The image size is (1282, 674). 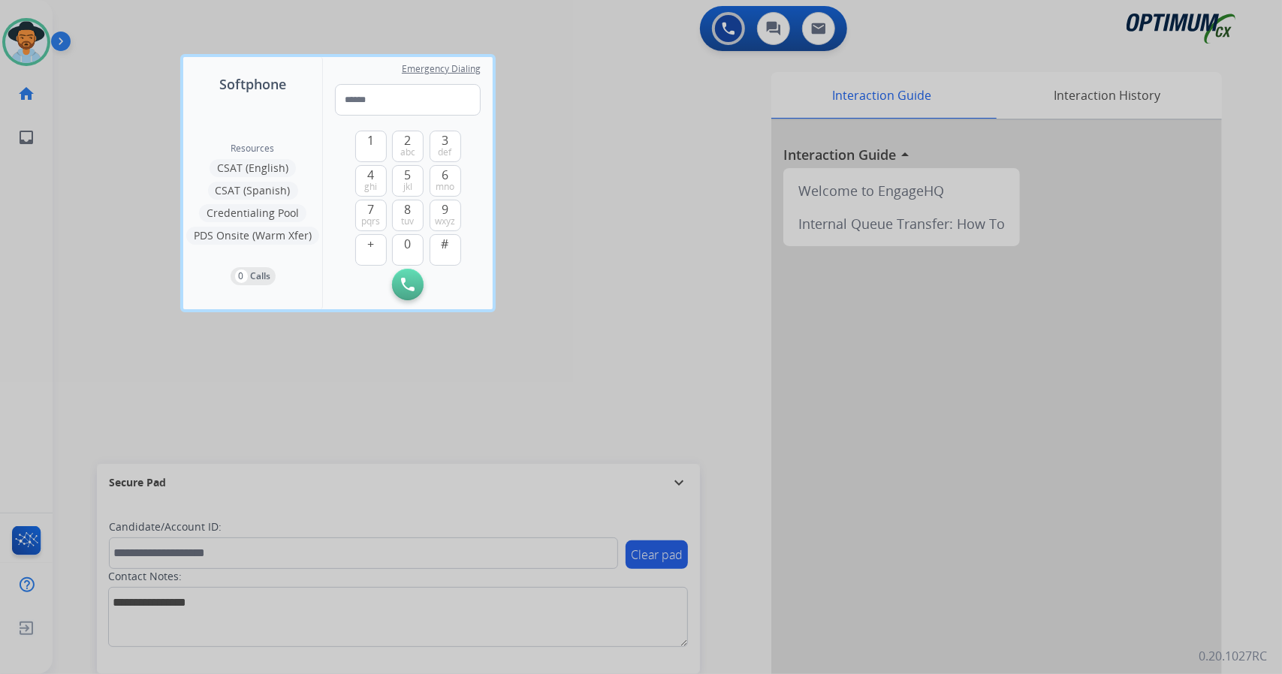 I want to click on span: 7, so click(x=370, y=209).